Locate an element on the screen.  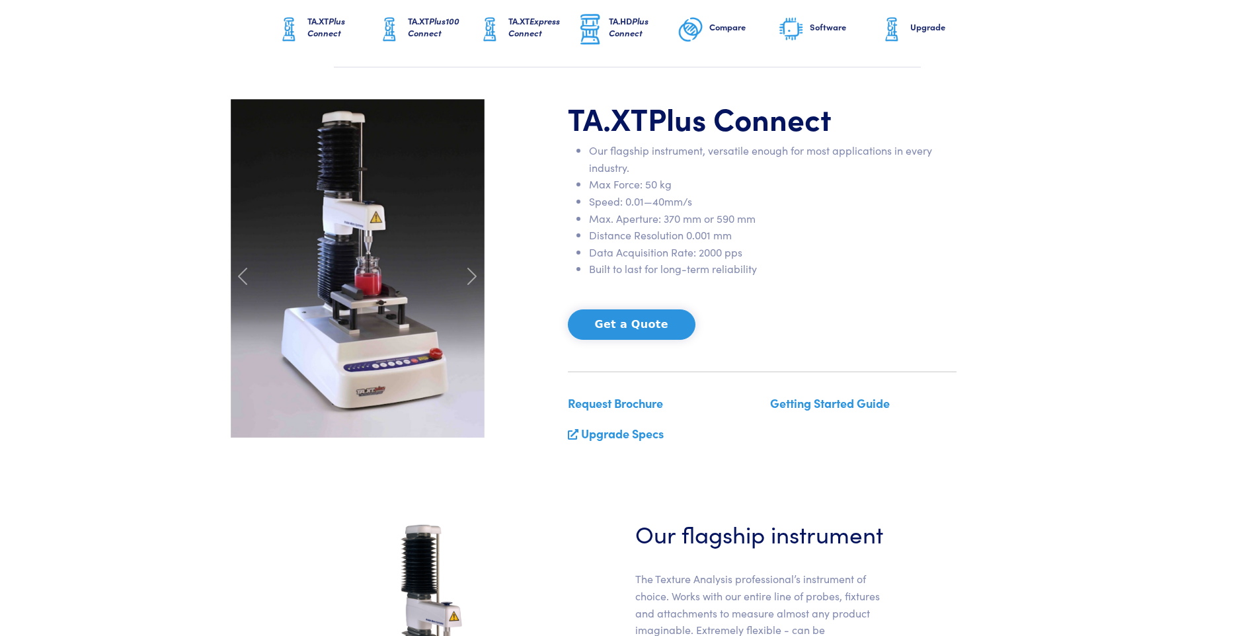
h6: Compare is located at coordinates (744, 27).